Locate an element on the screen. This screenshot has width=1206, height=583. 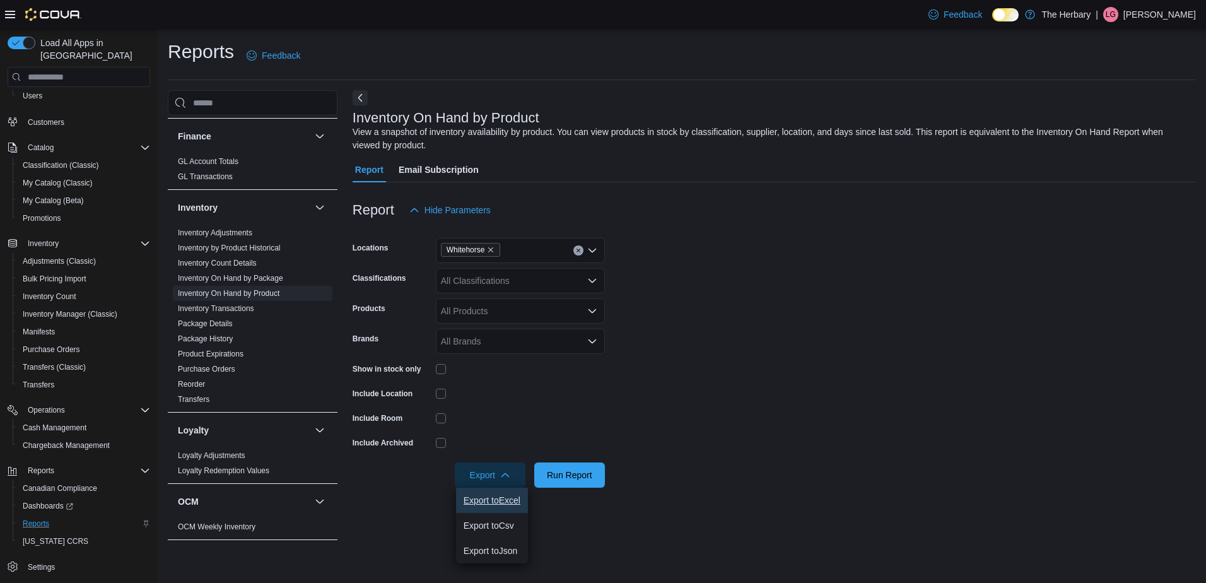
span: Cash Management is located at coordinates (54, 428).